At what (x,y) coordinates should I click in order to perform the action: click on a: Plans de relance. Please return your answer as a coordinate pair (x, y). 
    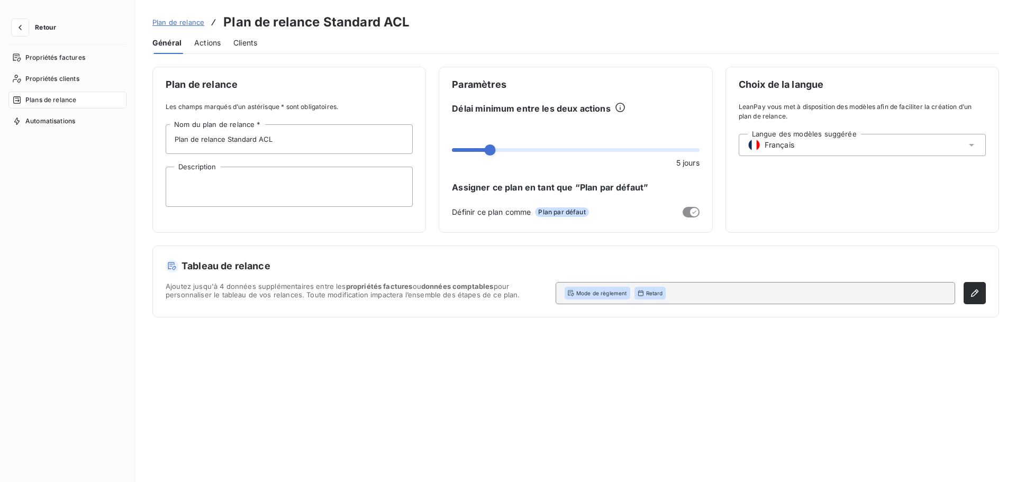
    Looking at the image, I should click on (67, 100).